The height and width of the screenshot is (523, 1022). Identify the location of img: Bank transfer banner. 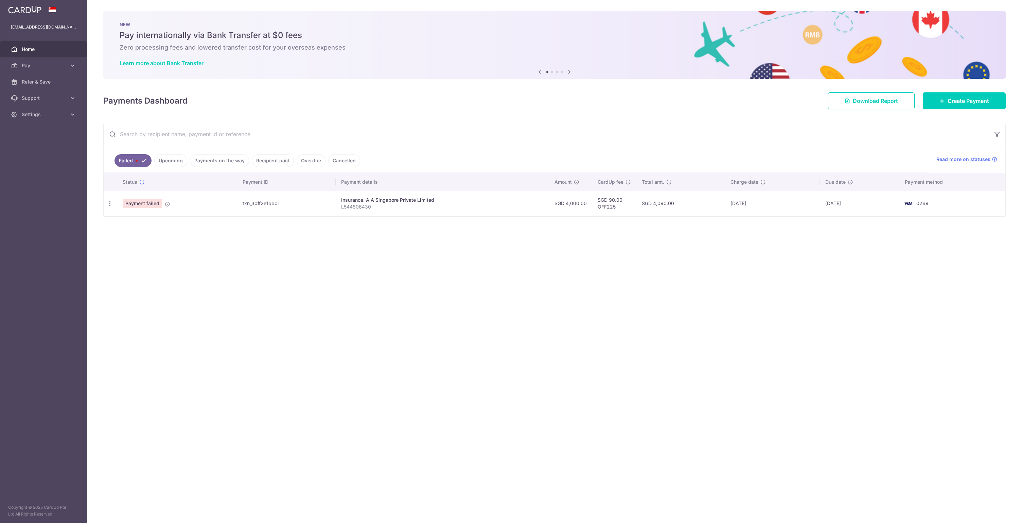
(554, 45).